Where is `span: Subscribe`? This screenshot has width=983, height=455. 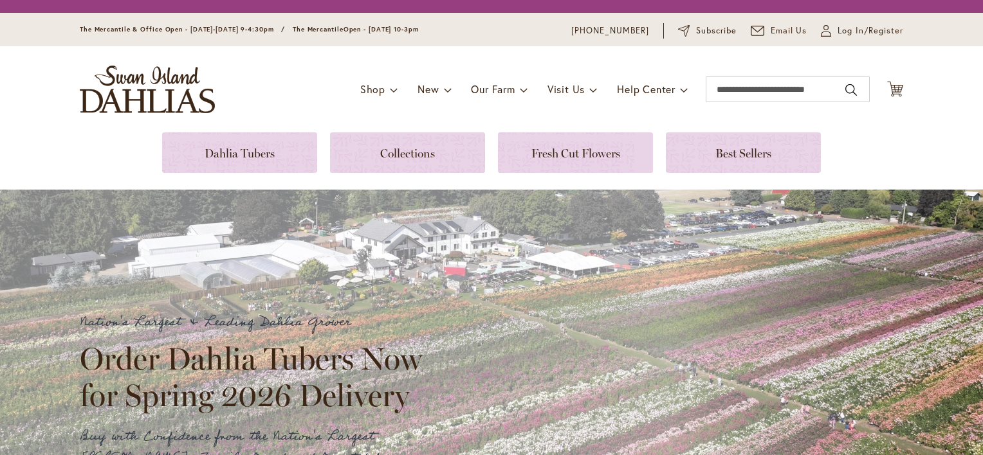
span: Subscribe is located at coordinates (716, 31).